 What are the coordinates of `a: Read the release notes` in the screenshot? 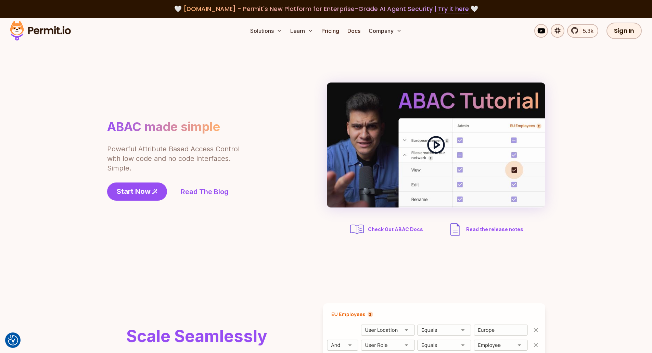 It's located at (485, 229).